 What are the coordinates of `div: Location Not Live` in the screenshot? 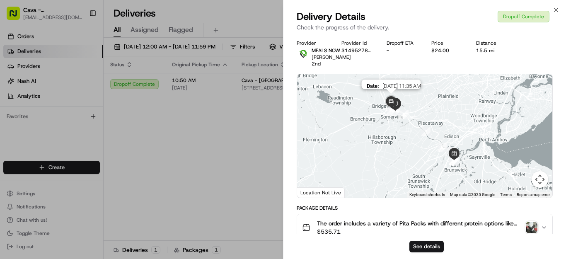 It's located at (321, 192).